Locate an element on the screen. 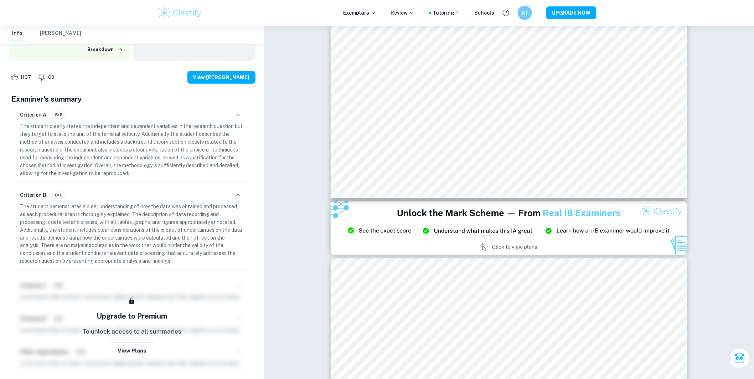  span: 60 is located at coordinates (51, 77).